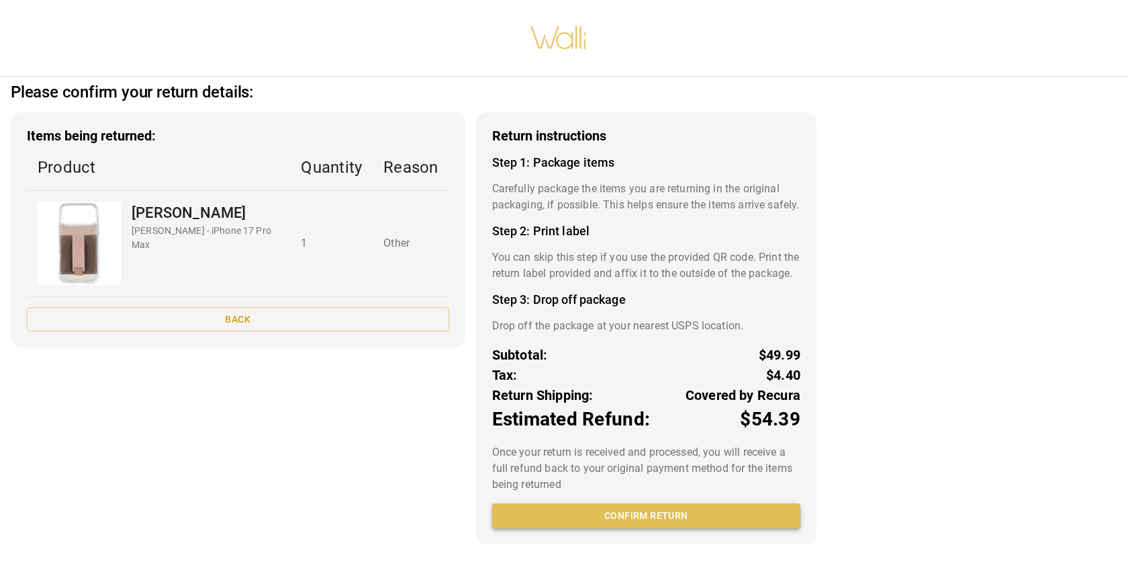 This screenshot has width=1128, height=566. I want to click on h3: Return instructions, so click(646, 136).